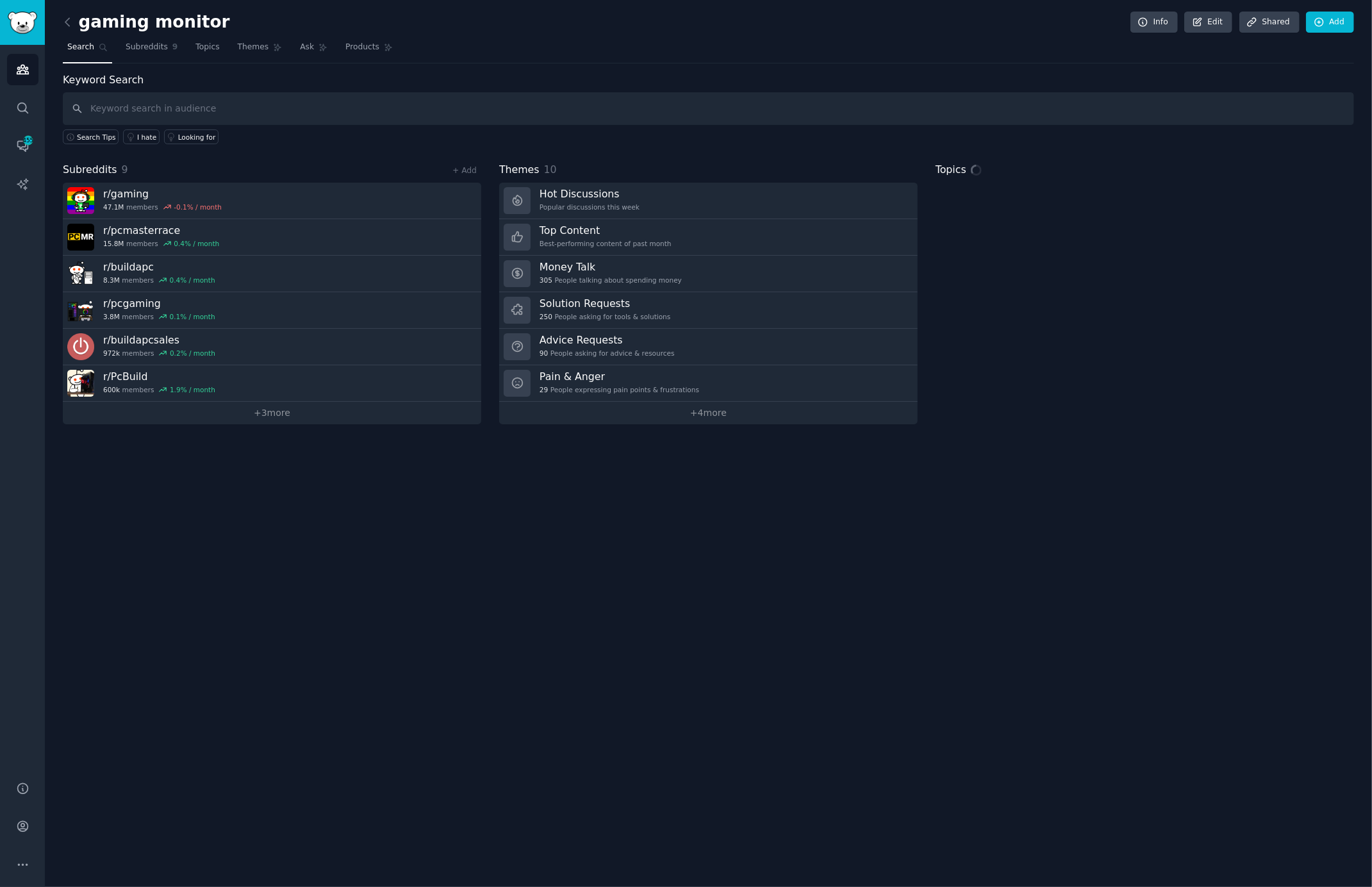 The width and height of the screenshot is (1372, 887). I want to click on a: I hate, so click(141, 137).